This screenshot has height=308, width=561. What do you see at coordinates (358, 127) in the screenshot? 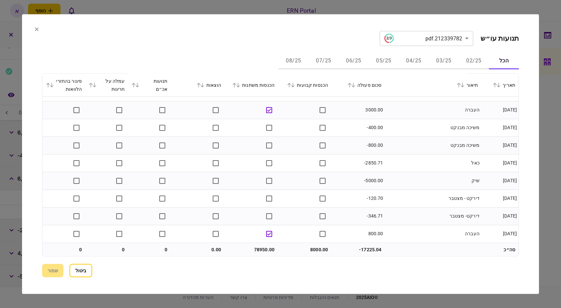
I see `td: -400.00` at bounding box center [358, 127].